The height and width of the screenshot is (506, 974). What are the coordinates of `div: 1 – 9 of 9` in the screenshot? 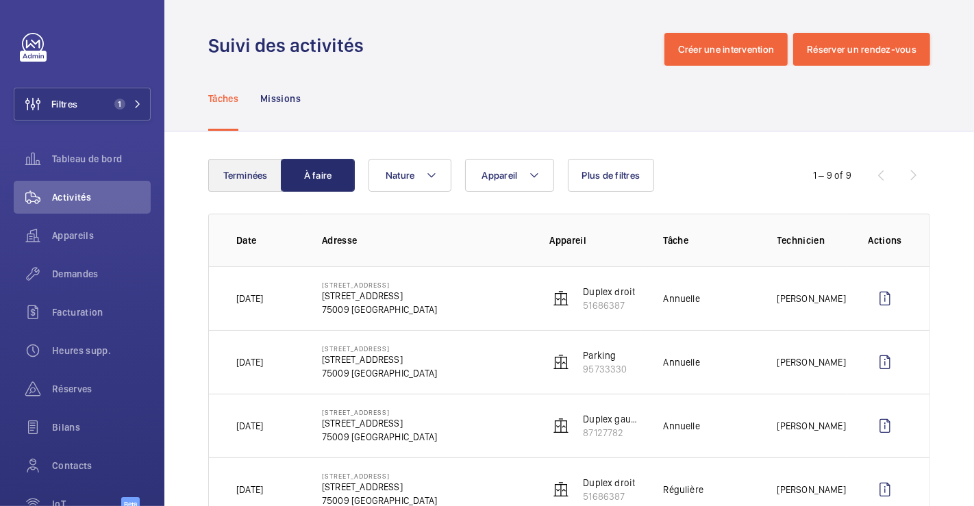 It's located at (832, 175).